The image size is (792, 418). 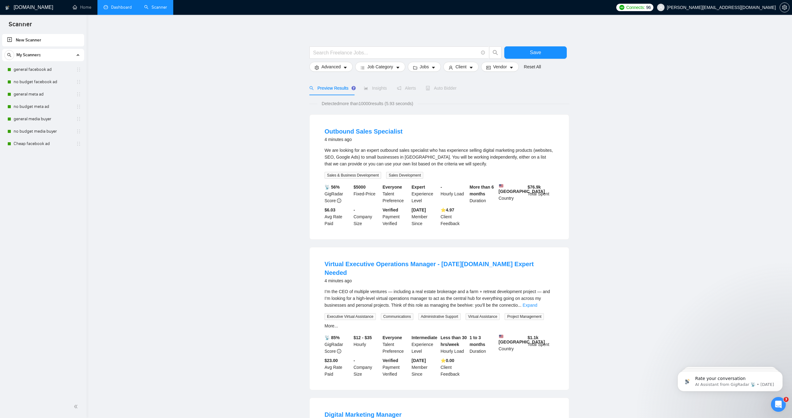 I want to click on img: logo, so click(x=7, y=8).